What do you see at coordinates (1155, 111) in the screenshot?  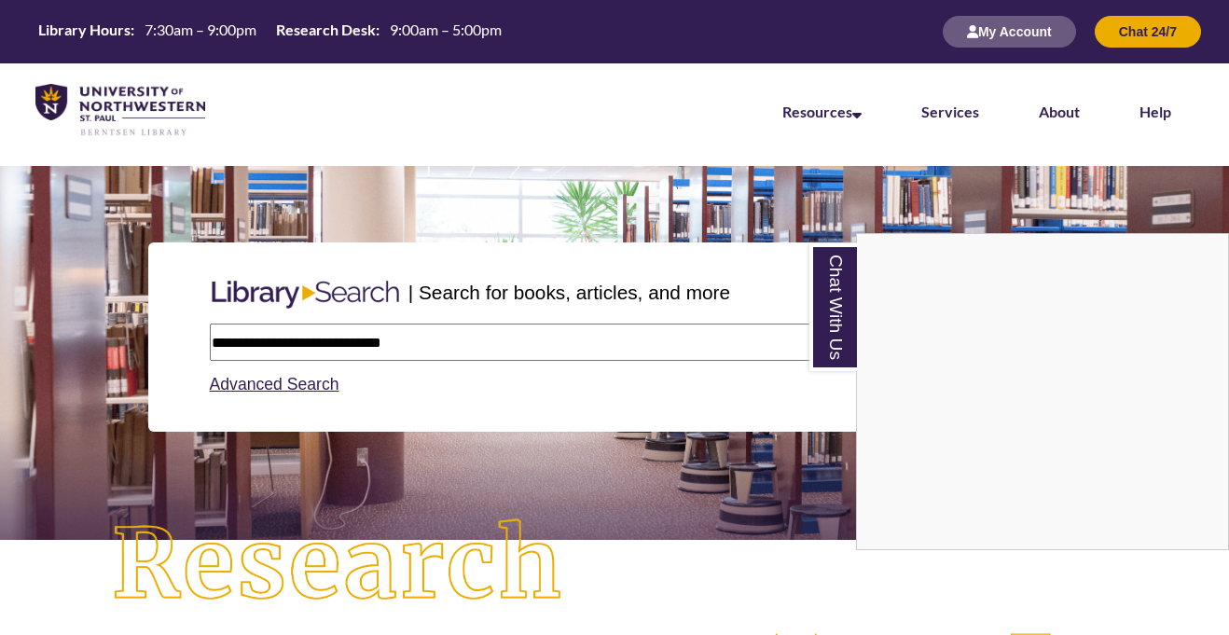 I see `a: Help` at bounding box center [1155, 111].